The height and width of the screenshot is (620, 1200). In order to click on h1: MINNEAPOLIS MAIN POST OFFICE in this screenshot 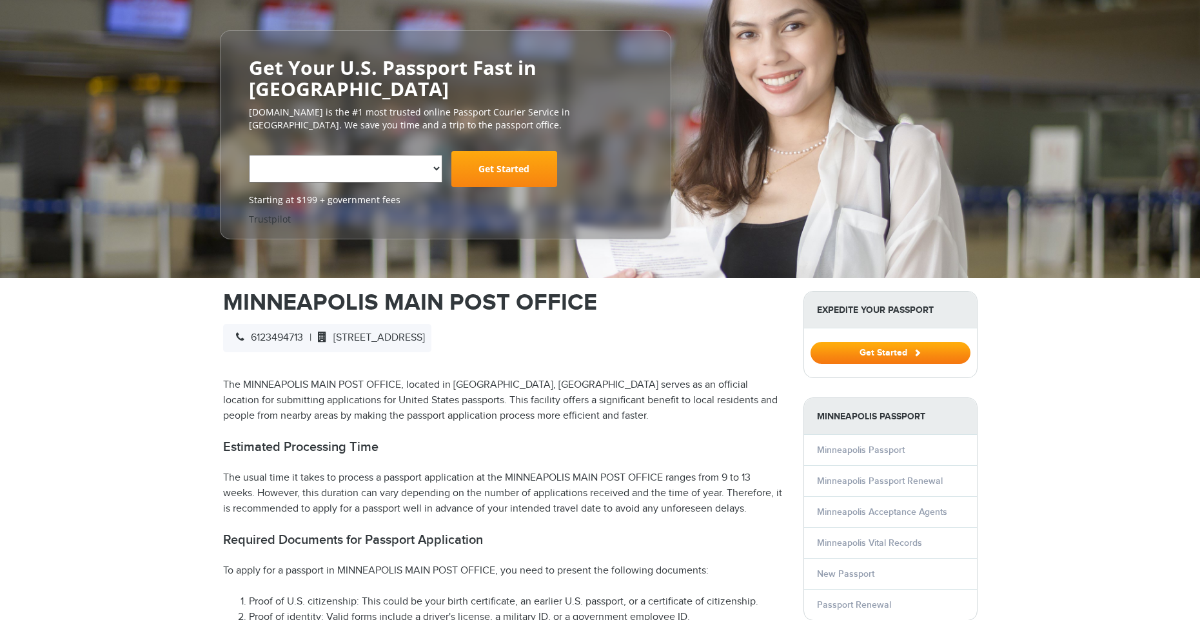, I will do `click(504, 303)`.